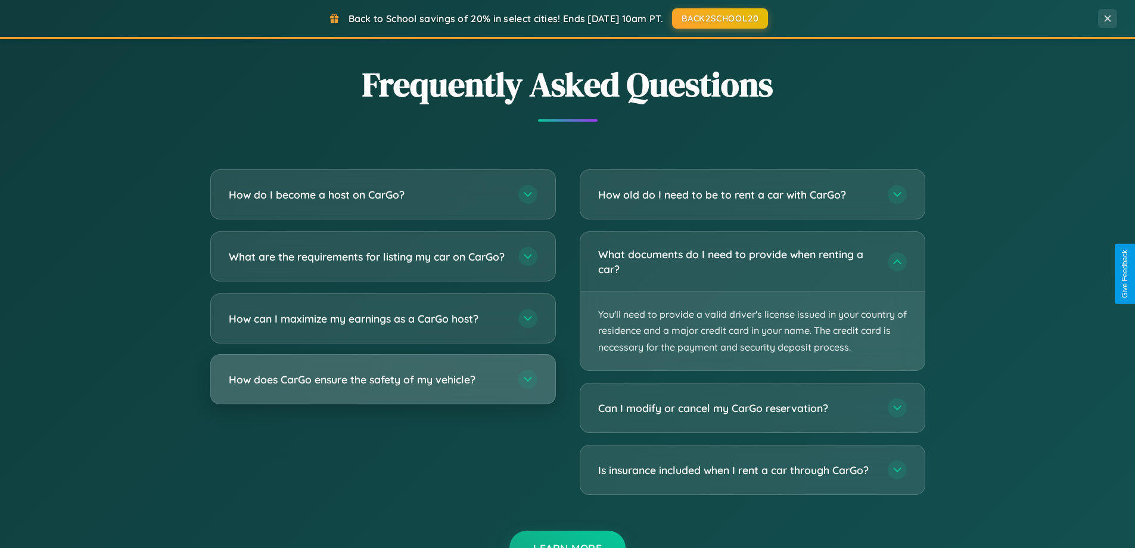 Image resolution: width=1135 pixels, height=548 pixels. What do you see at coordinates (1125, 274) in the screenshot?
I see `div: Give Feedback` at bounding box center [1125, 274].